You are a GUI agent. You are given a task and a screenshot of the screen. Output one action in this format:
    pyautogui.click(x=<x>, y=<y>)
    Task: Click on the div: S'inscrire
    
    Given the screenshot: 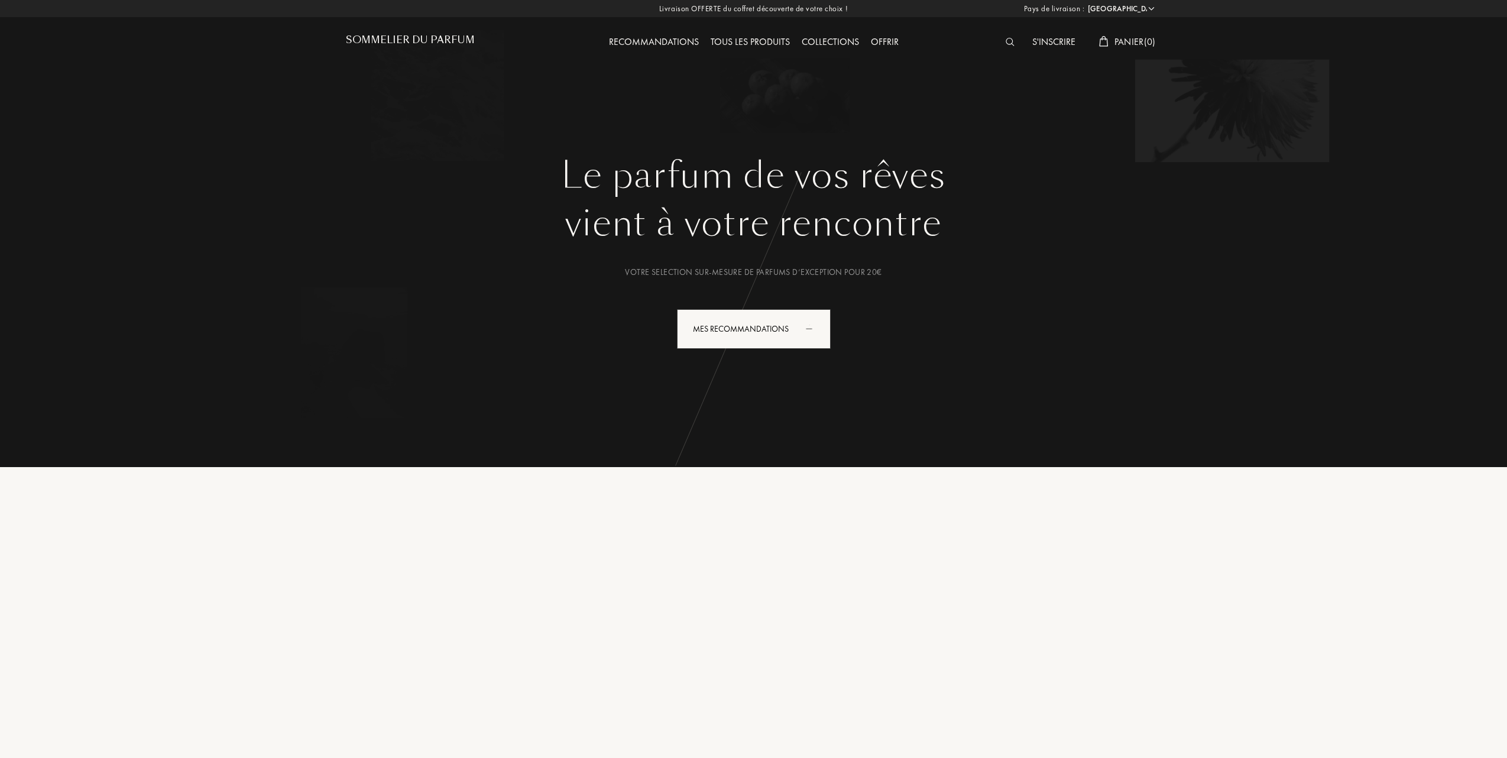 What is the action you would take?
    pyautogui.click(x=1053, y=43)
    